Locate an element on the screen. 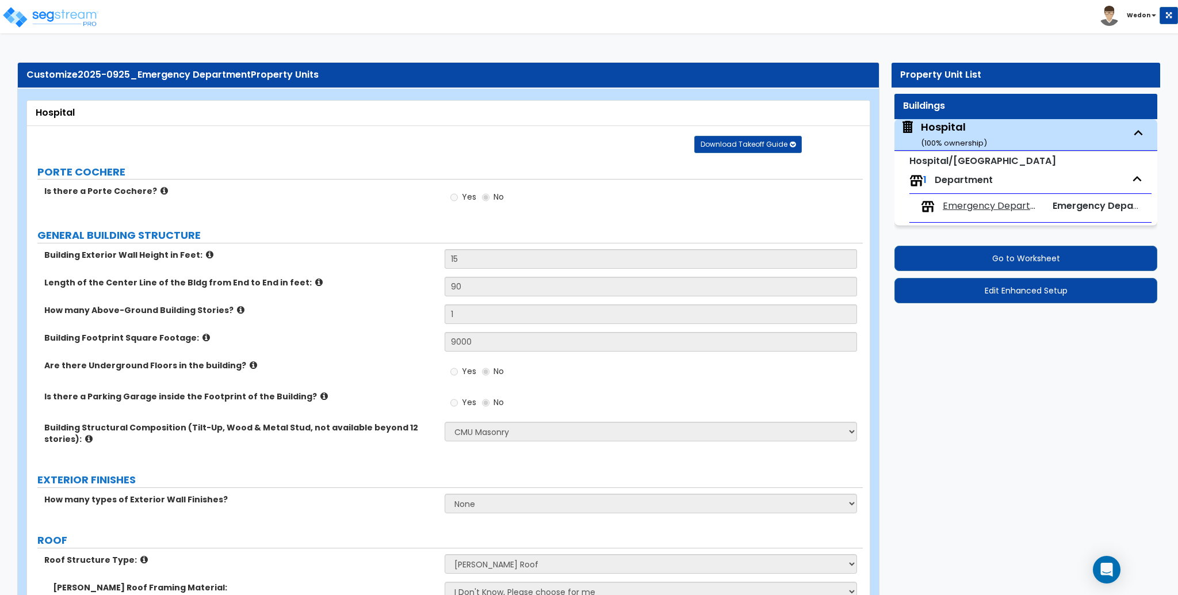 This screenshot has width=1178, height=595. div: Buildings is located at coordinates (1025, 106).